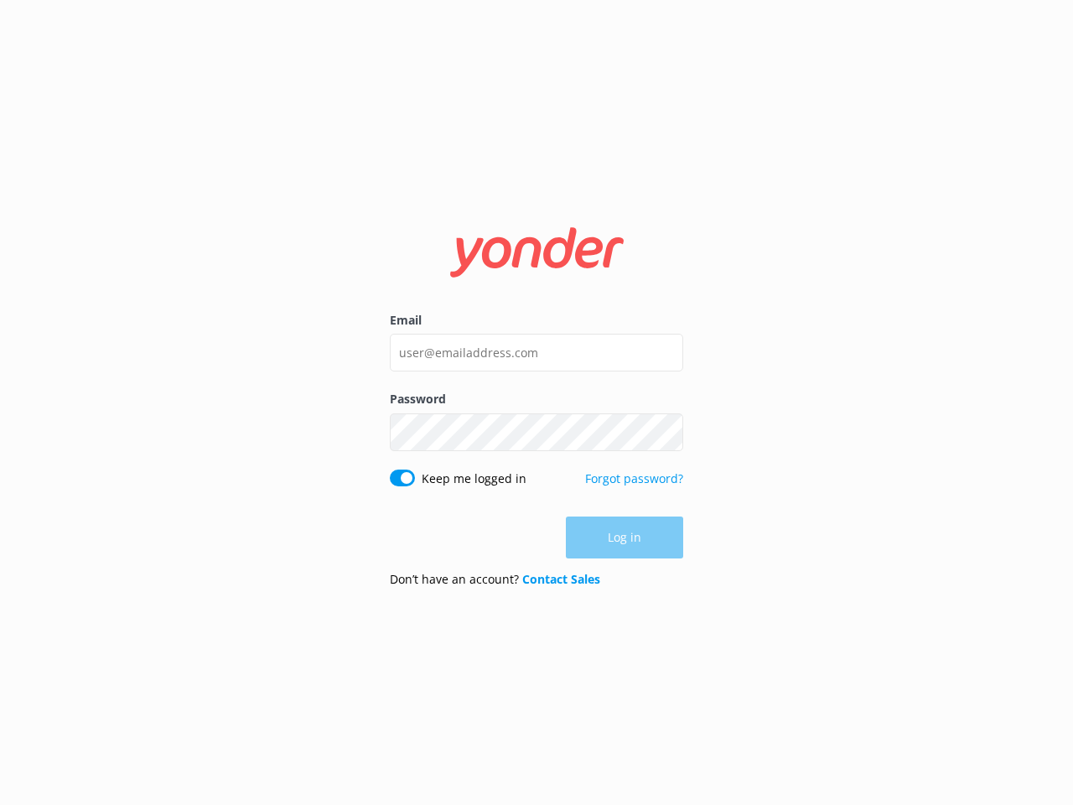 The width and height of the screenshot is (1073, 805). What do you see at coordinates (536, 399) in the screenshot?
I see `label: Password` at bounding box center [536, 399].